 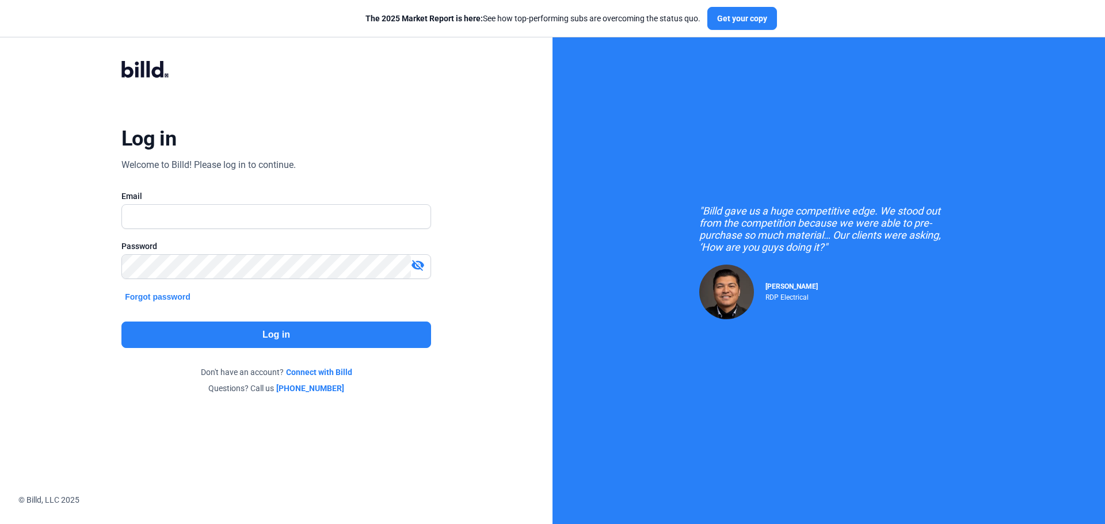 I want to click on mat-icon: visibility_off, so click(x=418, y=265).